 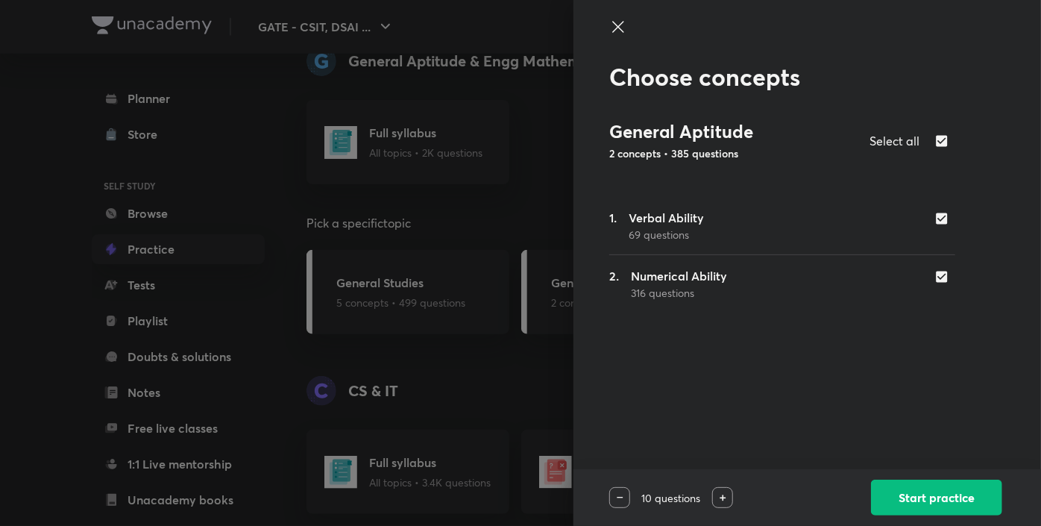 What do you see at coordinates (666, 218) in the screenshot?
I see `h5: Verbal Ability` at bounding box center [666, 218].